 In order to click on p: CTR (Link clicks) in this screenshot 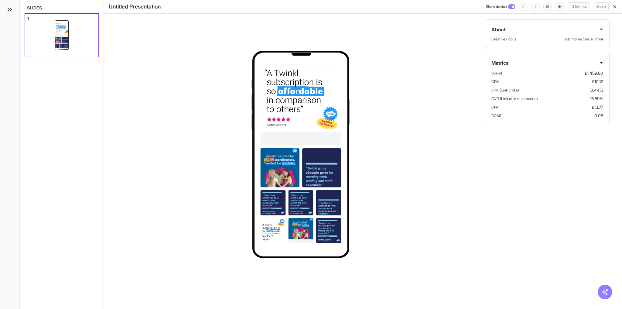, I will do `click(505, 90)`.